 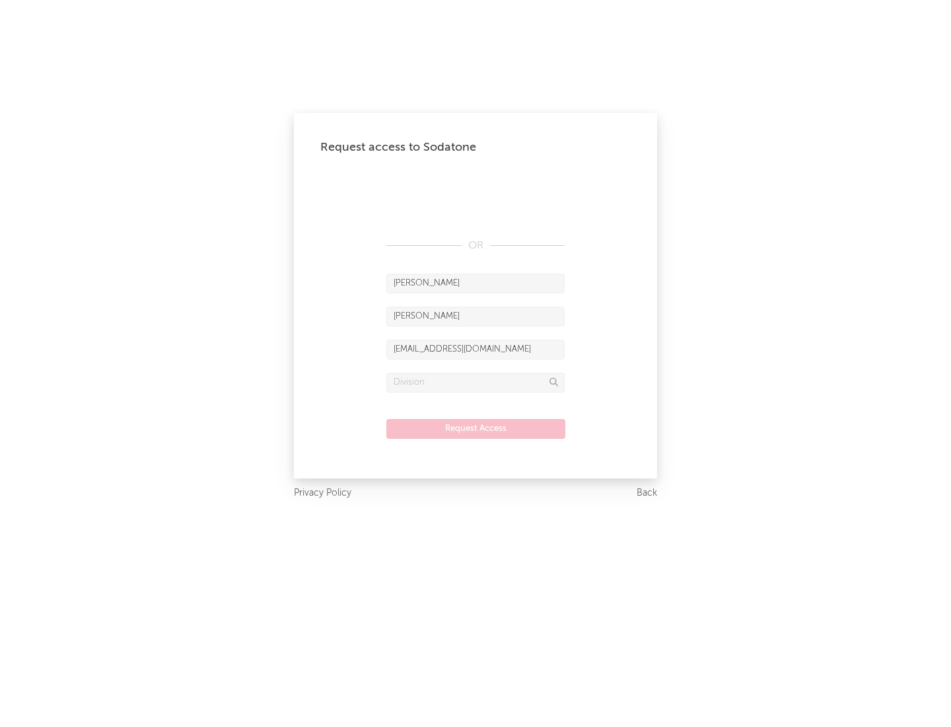 What do you see at coordinates (476, 316) in the screenshot?
I see `input: Last Name` at bounding box center [476, 316].